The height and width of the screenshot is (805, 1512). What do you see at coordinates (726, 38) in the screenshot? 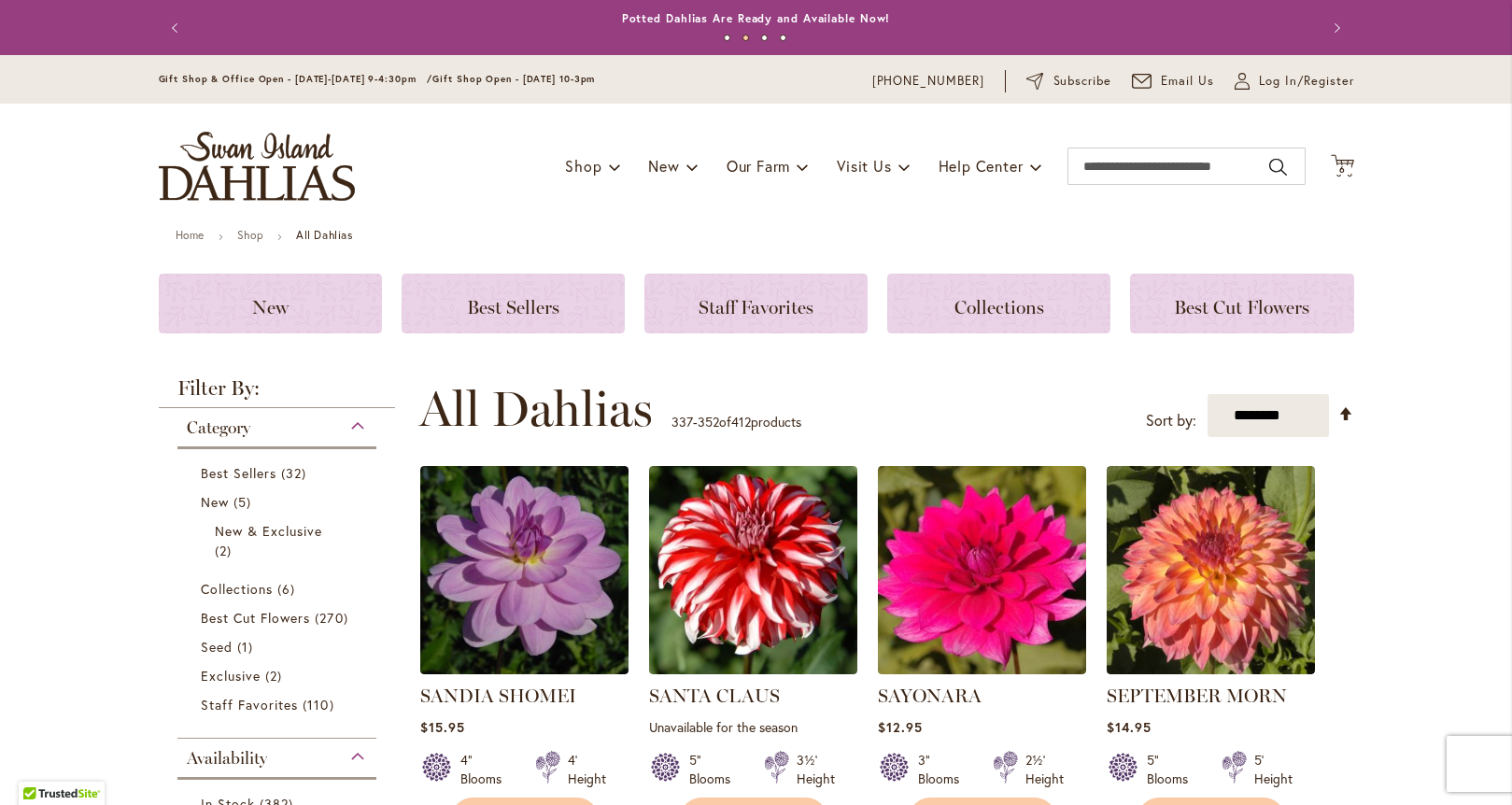
I see `button: 1 of 4` at bounding box center [726, 38].